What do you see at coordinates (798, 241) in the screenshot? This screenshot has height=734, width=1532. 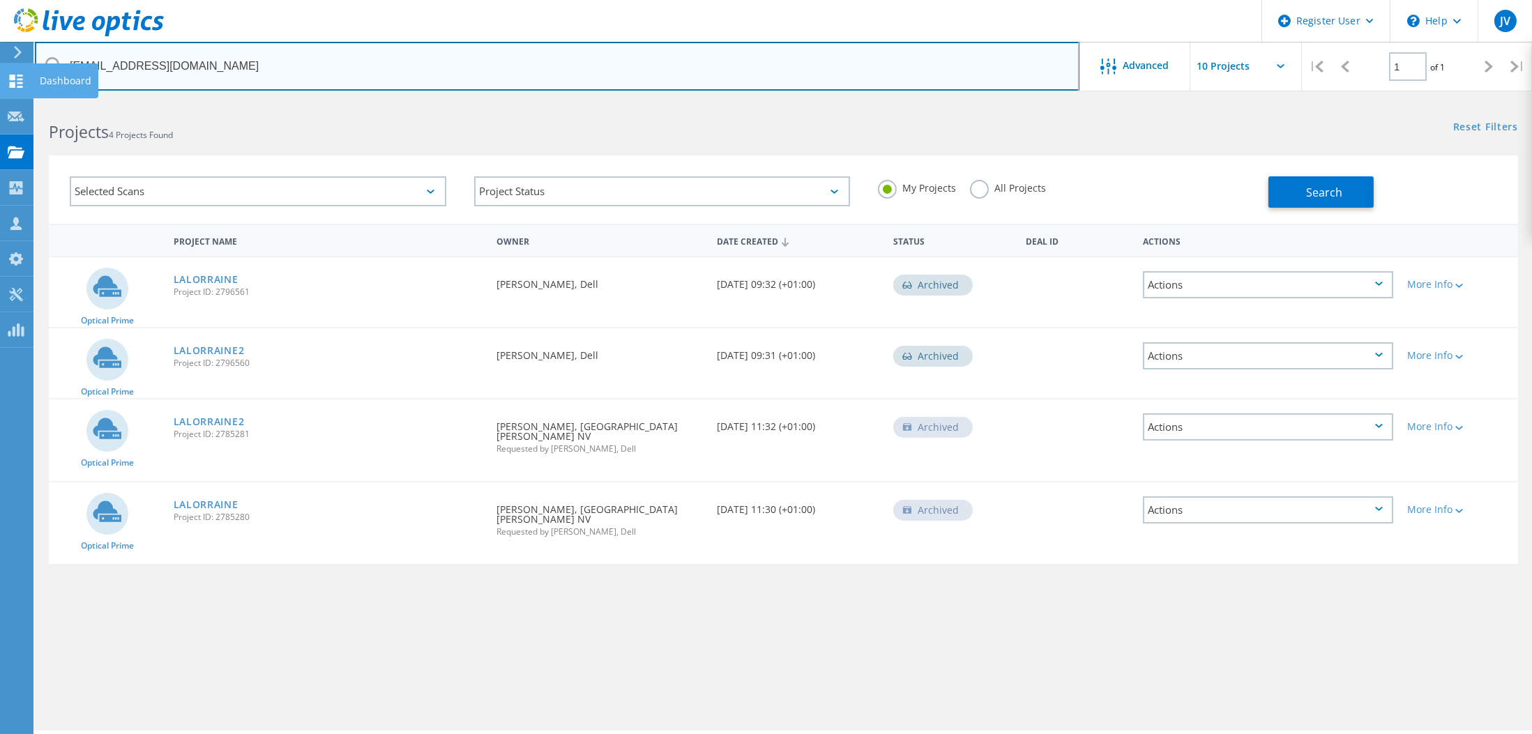 I see `div: Date Created` at bounding box center [798, 241].